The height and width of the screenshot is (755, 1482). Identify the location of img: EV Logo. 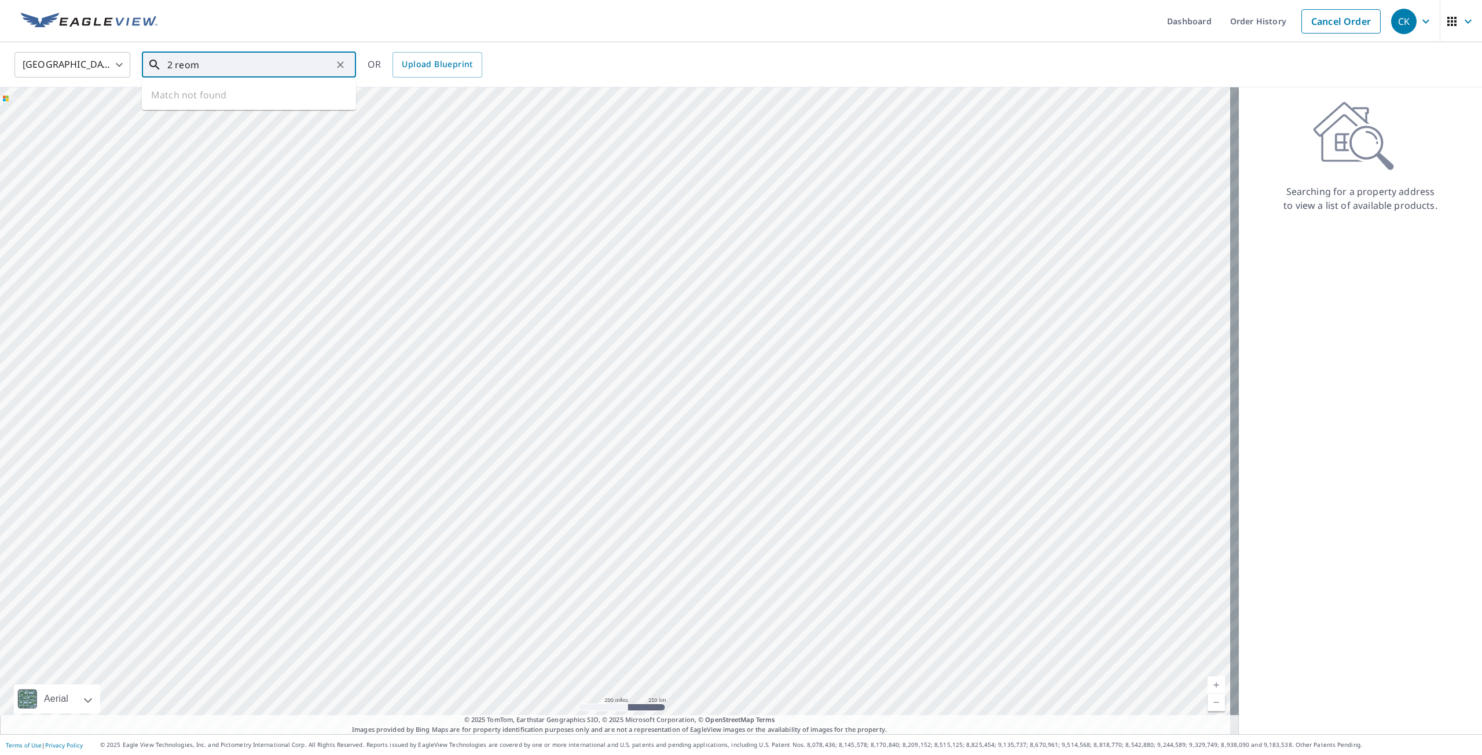
(89, 21).